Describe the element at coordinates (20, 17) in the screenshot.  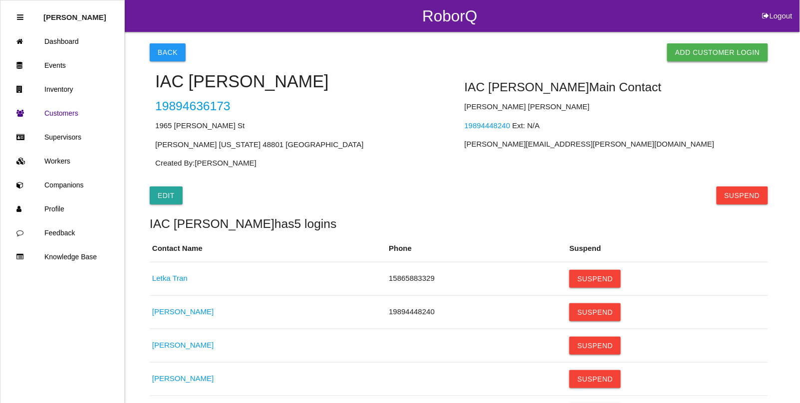
I see `div: Close` at that location.